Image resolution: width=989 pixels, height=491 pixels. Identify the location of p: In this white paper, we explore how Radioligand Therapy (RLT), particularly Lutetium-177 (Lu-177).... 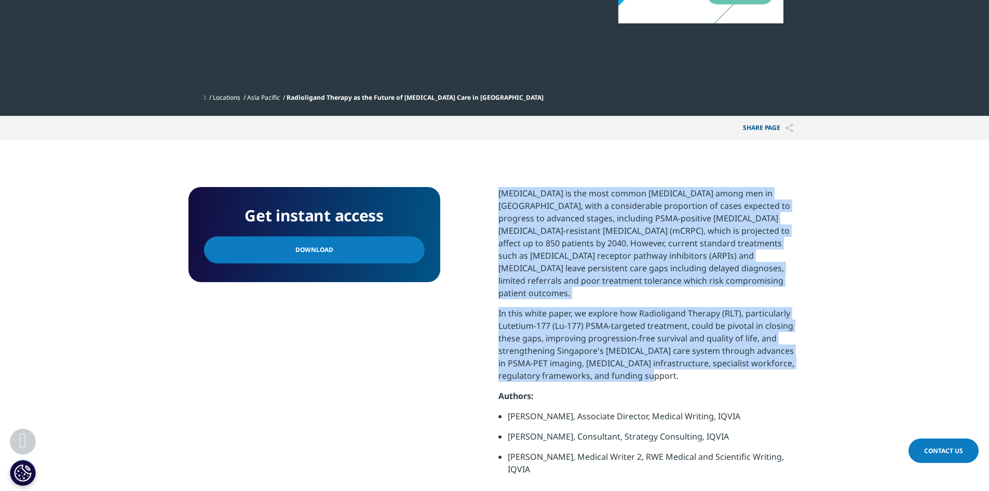
(649, 348).